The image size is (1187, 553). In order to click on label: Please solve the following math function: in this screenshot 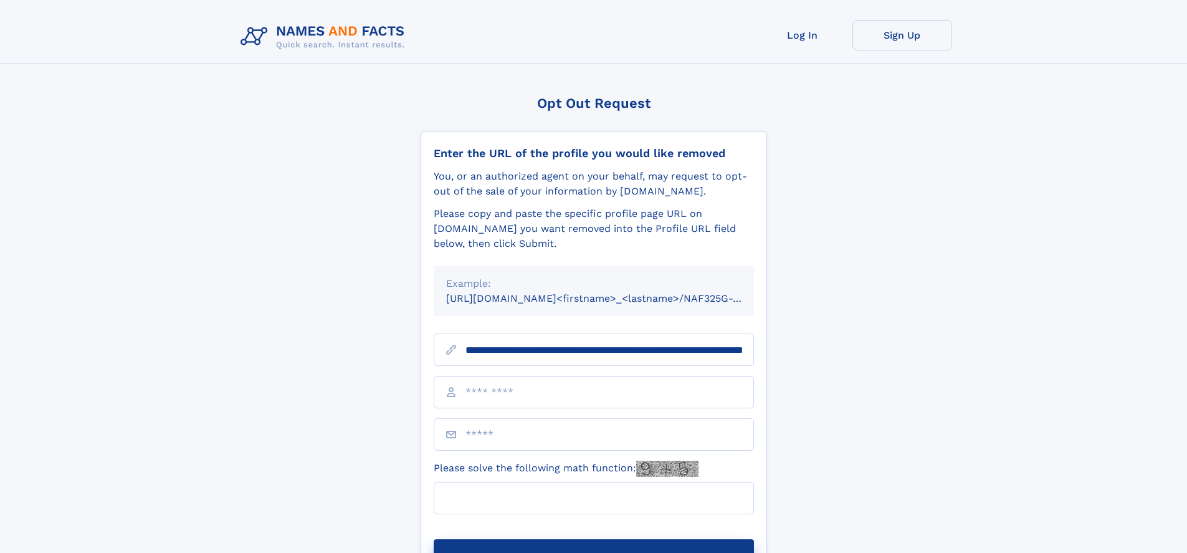, I will do `click(566, 468)`.